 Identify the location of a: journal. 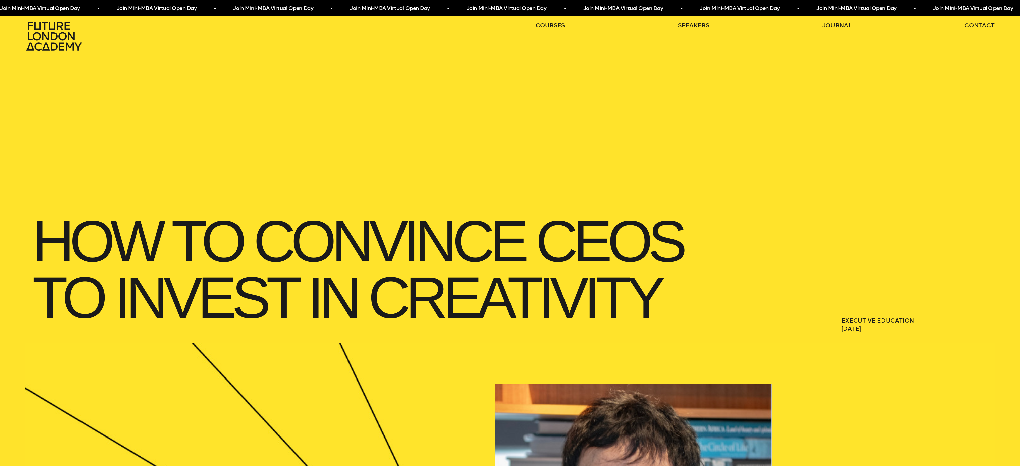
(837, 26).